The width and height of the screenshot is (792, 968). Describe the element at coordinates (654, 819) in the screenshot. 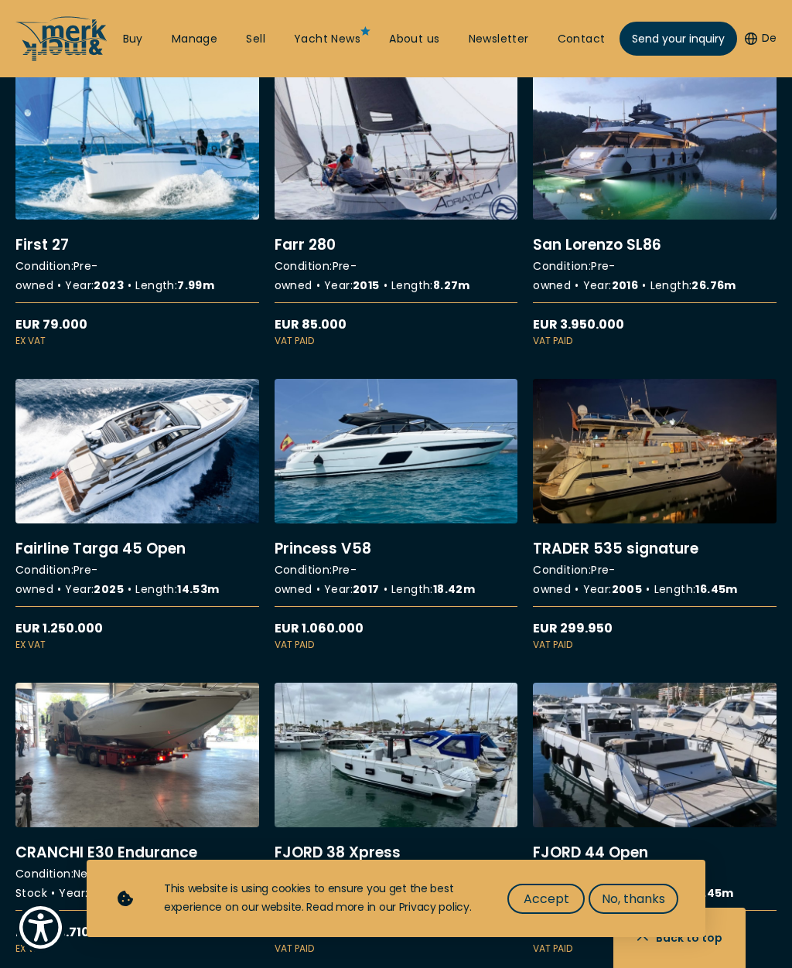

I see `a: More details aboutFJORD 44 Open` at that location.